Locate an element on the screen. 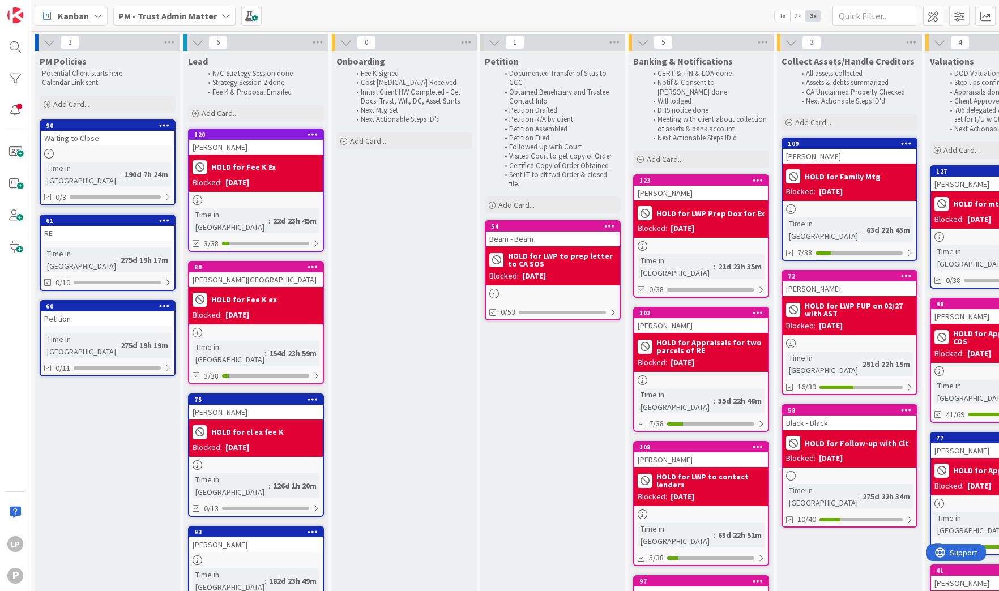  div: 251d 22h 15m is located at coordinates (886, 364).